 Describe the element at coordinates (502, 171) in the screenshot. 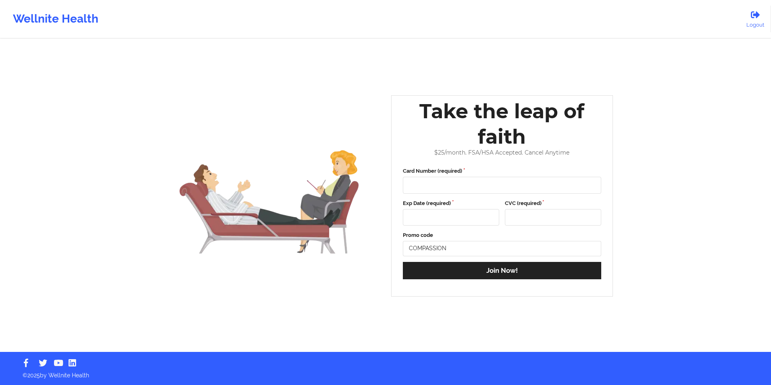

I see `label: Card Number (required)` at that location.